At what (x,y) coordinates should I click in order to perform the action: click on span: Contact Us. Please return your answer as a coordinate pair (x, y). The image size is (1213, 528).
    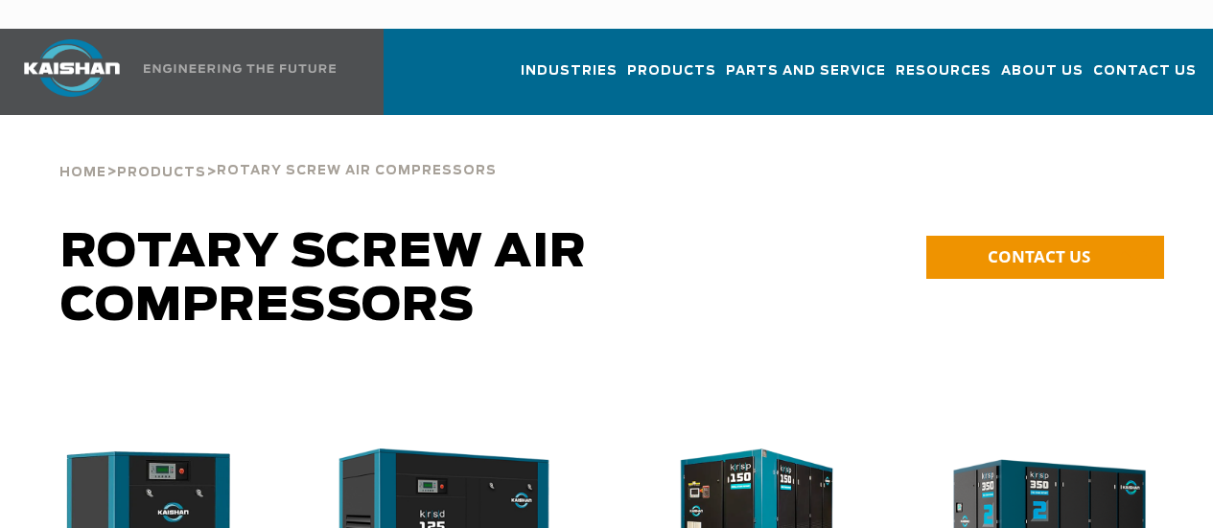
    Looking at the image, I should click on (1145, 71).